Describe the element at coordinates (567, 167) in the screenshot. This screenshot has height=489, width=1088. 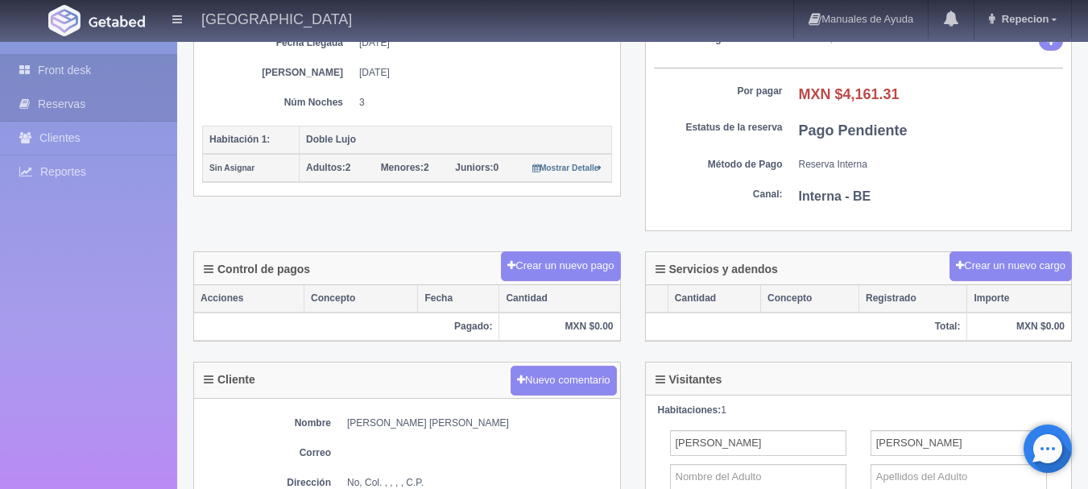
I see `a: Mostrar Detalle` at that location.